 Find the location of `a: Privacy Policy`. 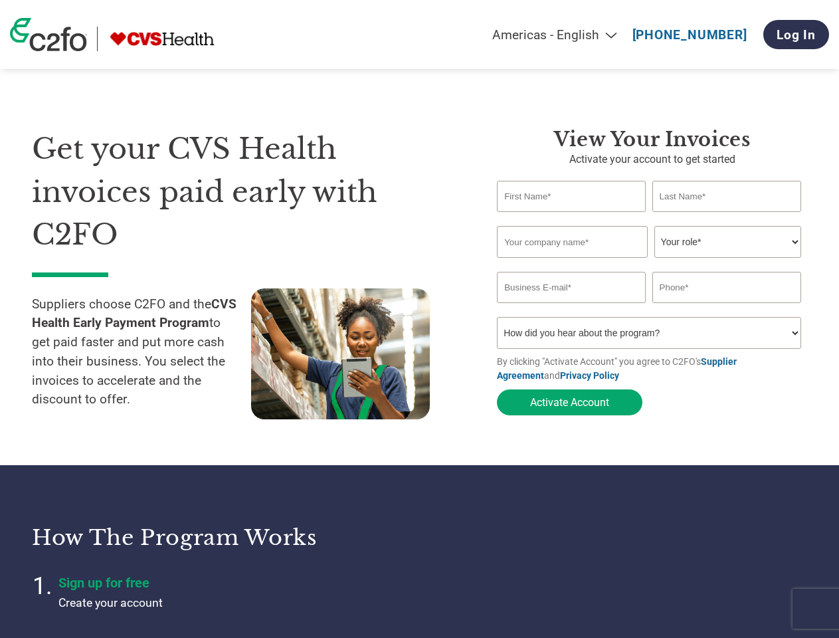

a: Privacy Policy is located at coordinates (589, 375).